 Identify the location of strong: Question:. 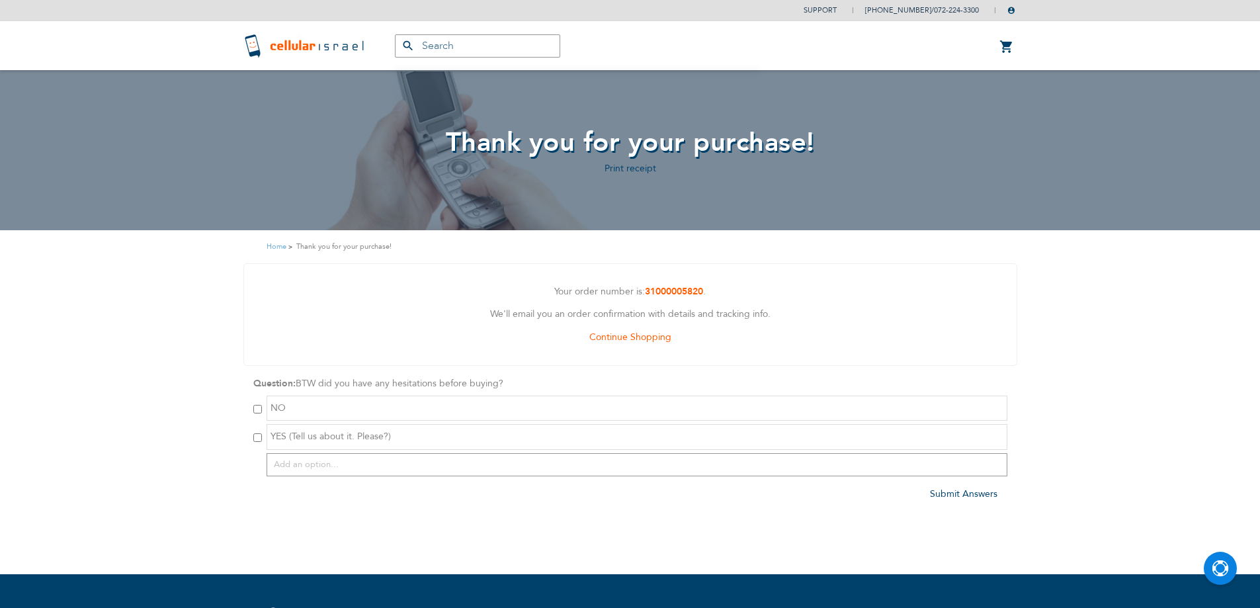
(275, 383).